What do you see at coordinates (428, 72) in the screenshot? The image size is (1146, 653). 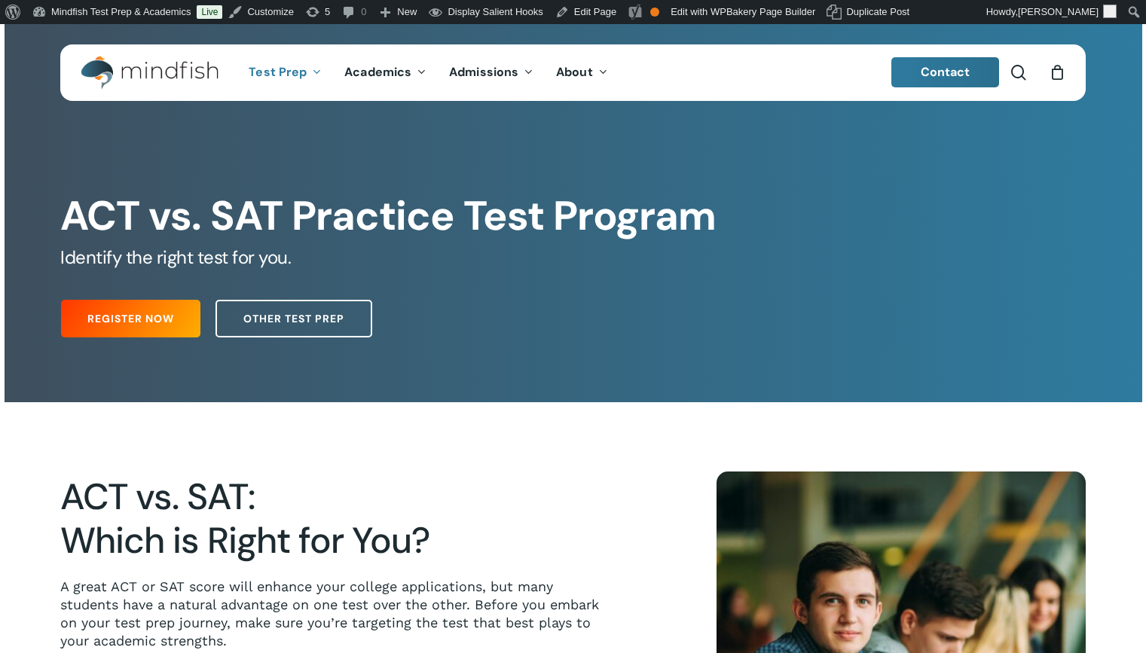 I see `nav: Main Menu` at bounding box center [428, 72].